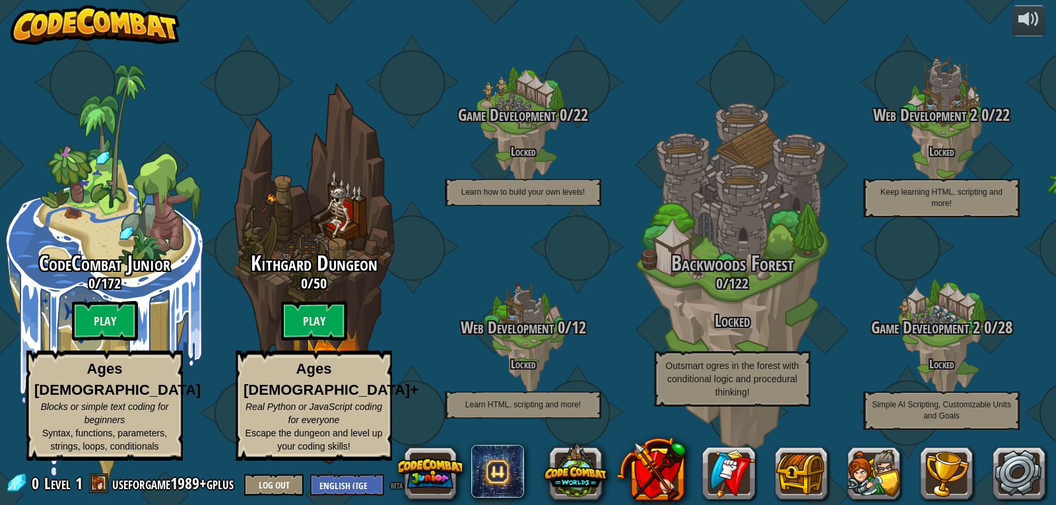 Image resolution: width=1056 pixels, height=505 pixels. Describe the element at coordinates (1005, 327) in the screenshot. I see `span: 28` at that location.